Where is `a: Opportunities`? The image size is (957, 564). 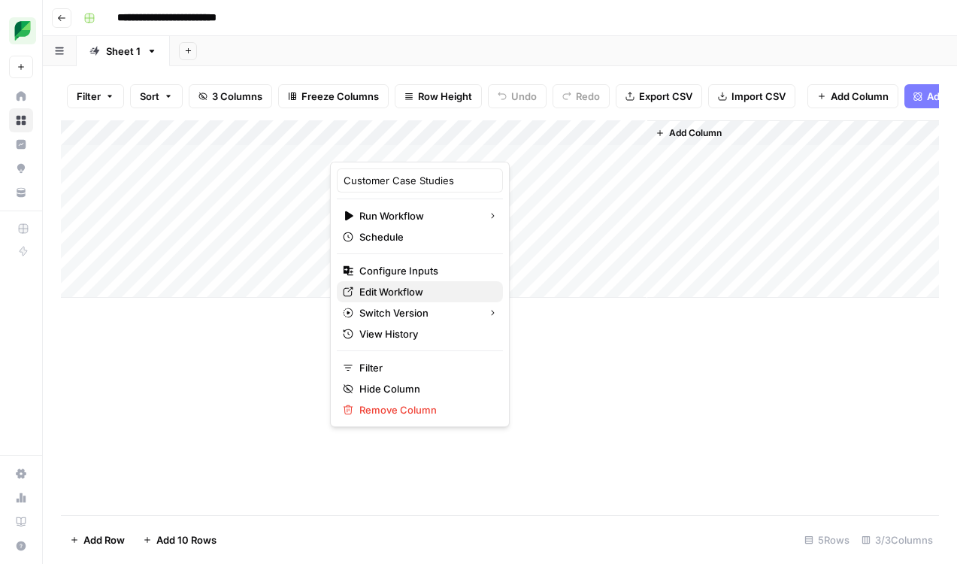 a: Opportunities is located at coordinates (21, 168).